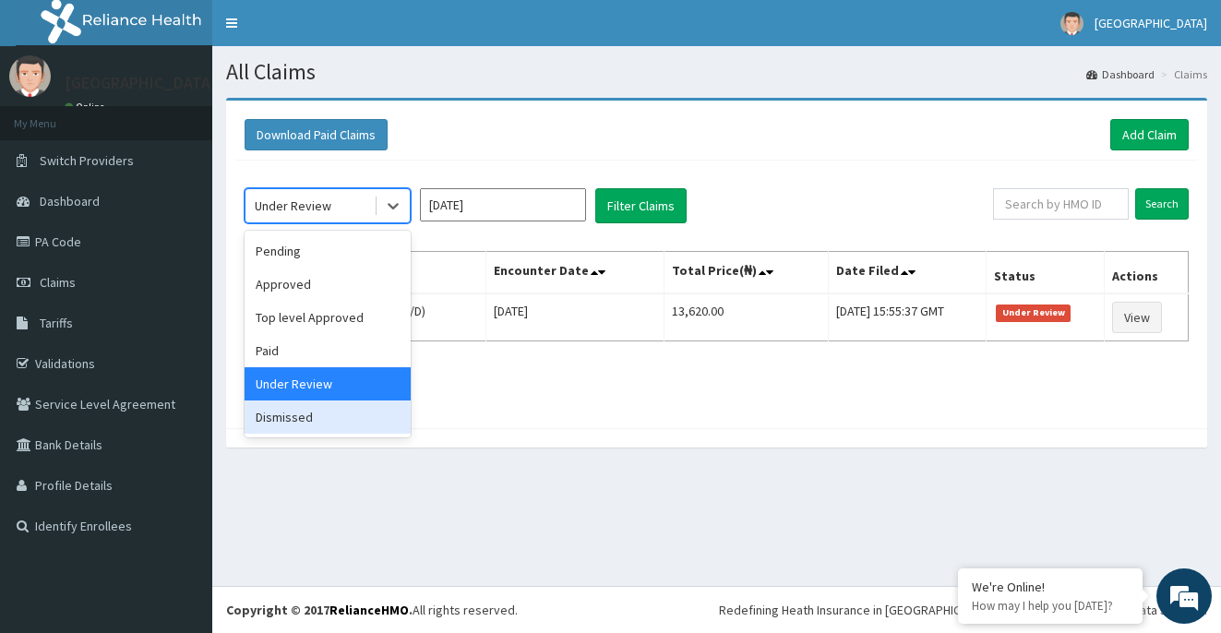 The height and width of the screenshot is (633, 1221). I want to click on textarea: Type your message and hit 'Enter', so click(180, 463).